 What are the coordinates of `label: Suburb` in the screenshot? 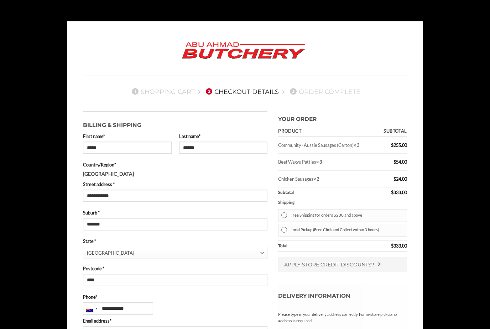 It's located at (175, 213).